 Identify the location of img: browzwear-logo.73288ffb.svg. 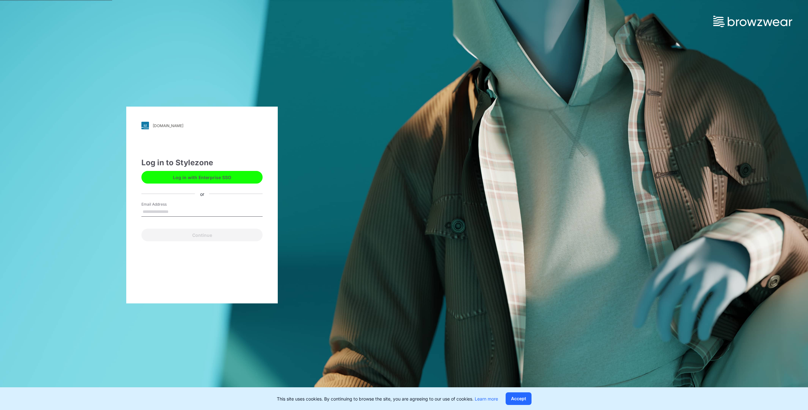
(753, 21).